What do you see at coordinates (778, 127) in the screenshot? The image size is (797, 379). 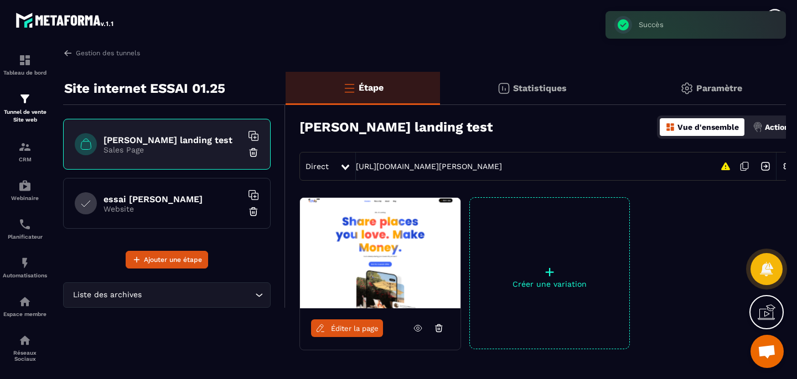 I see `p: Actions` at bounding box center [778, 127].